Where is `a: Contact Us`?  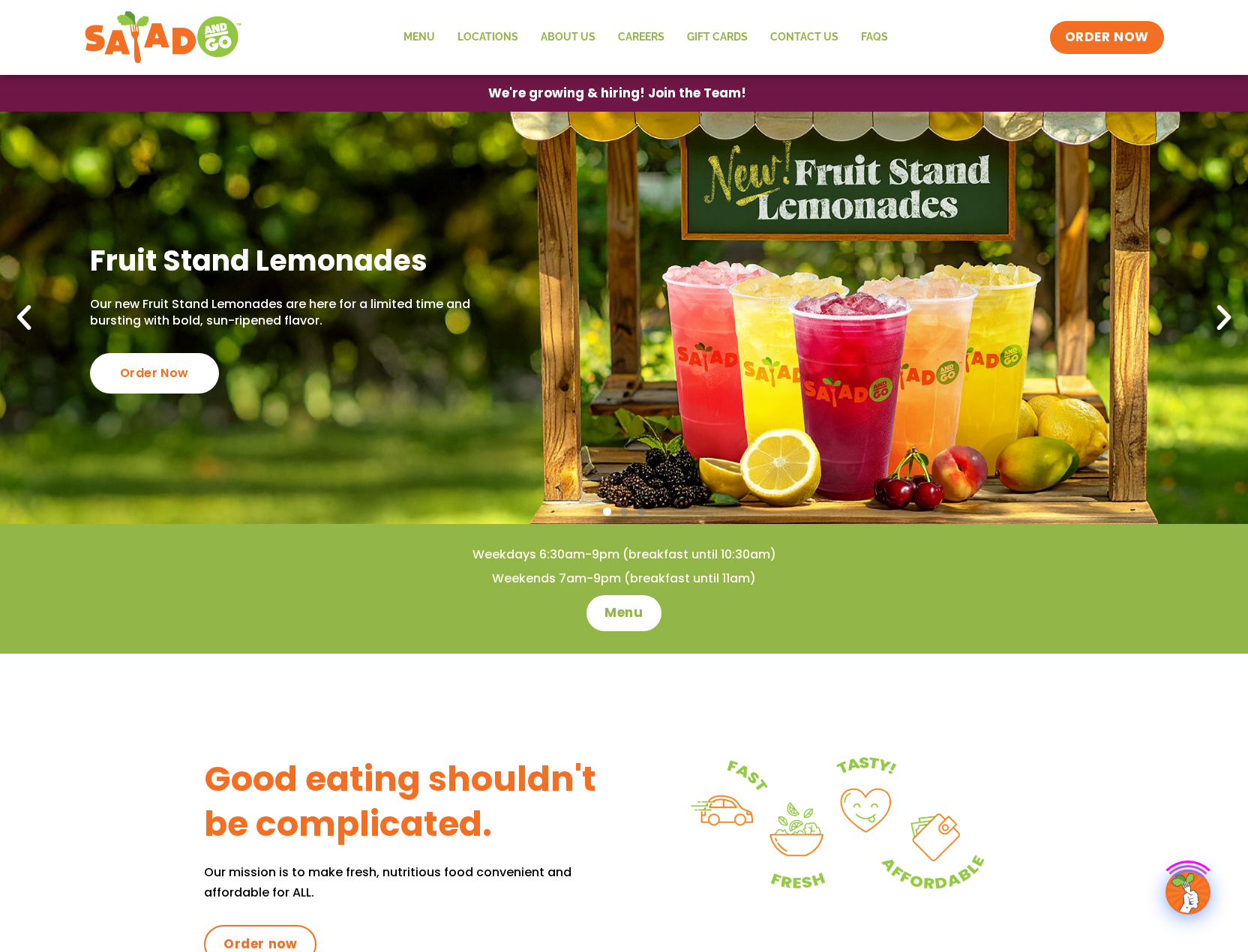 a: Contact Us is located at coordinates (803, 37).